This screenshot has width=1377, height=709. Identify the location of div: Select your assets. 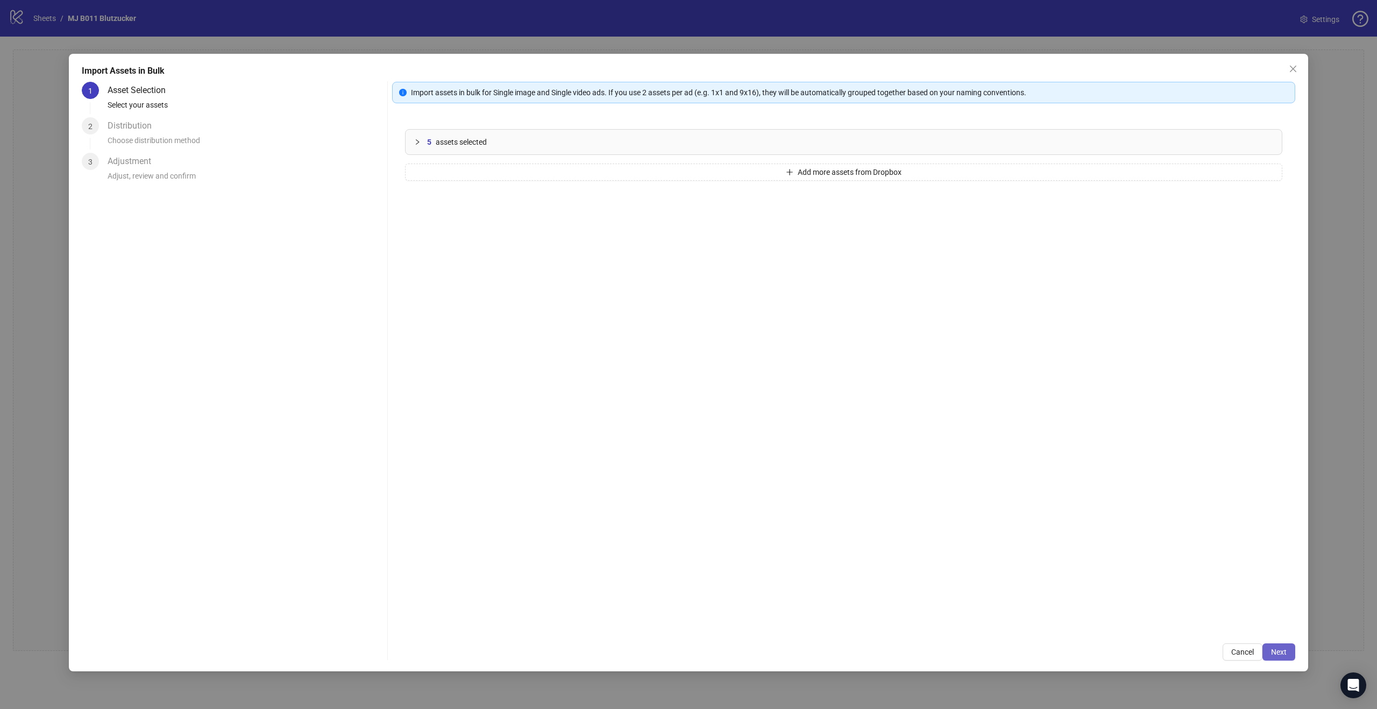
(245, 108).